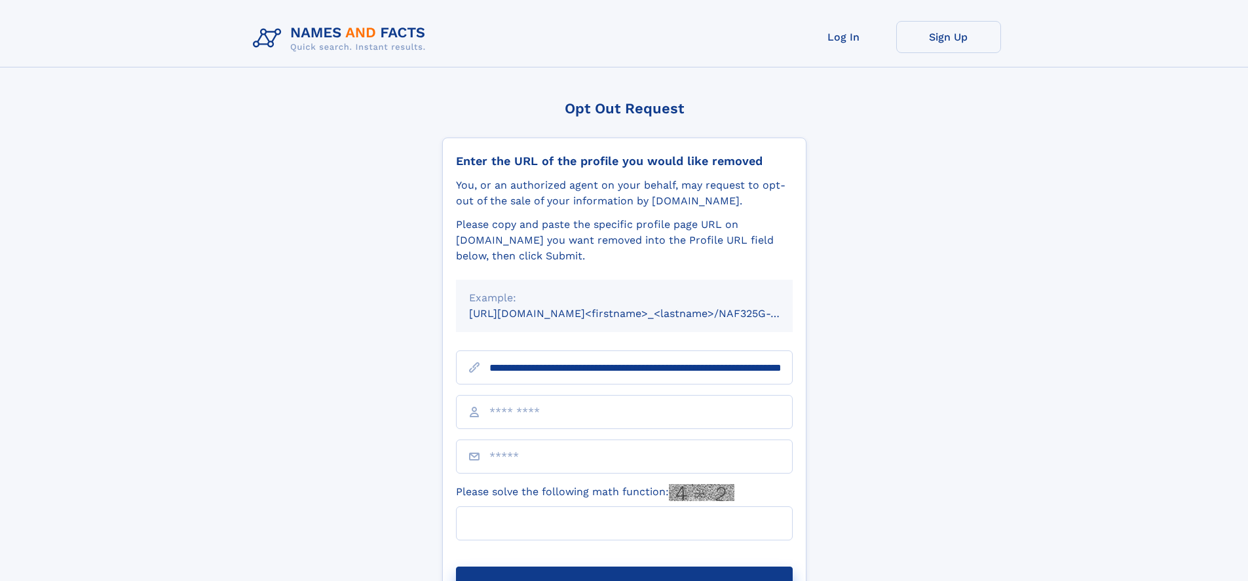  I want to click on img: Logo Names and Facts, so click(342, 39).